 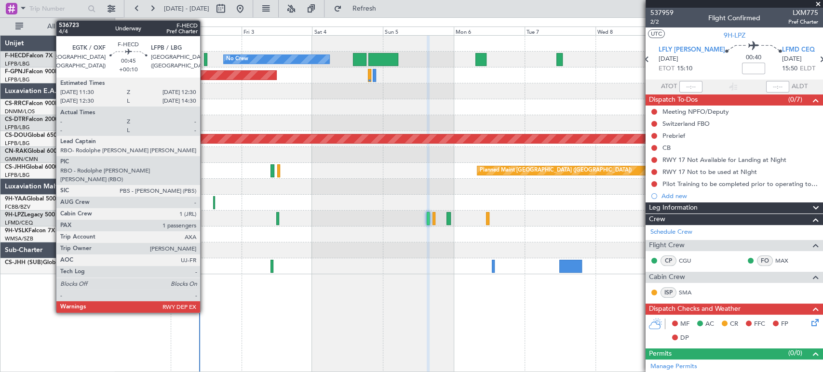 I want to click on div: Pilot Training to be completed prior to operating to LFMD, so click(x=740, y=184).